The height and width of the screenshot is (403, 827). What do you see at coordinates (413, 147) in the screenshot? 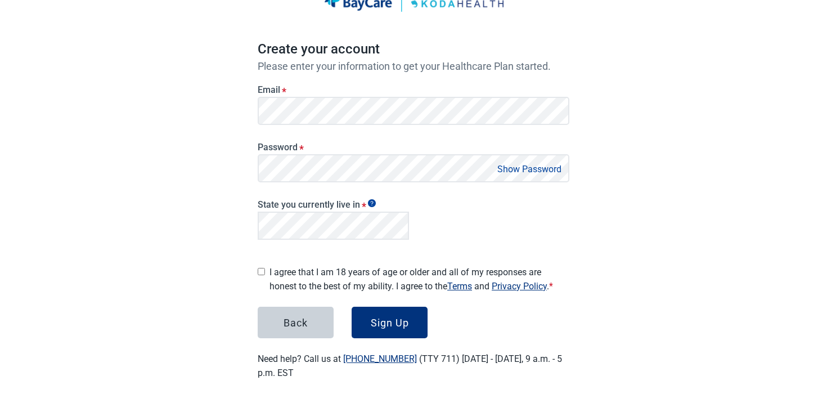
I see `label: Password` at bounding box center [413, 147].